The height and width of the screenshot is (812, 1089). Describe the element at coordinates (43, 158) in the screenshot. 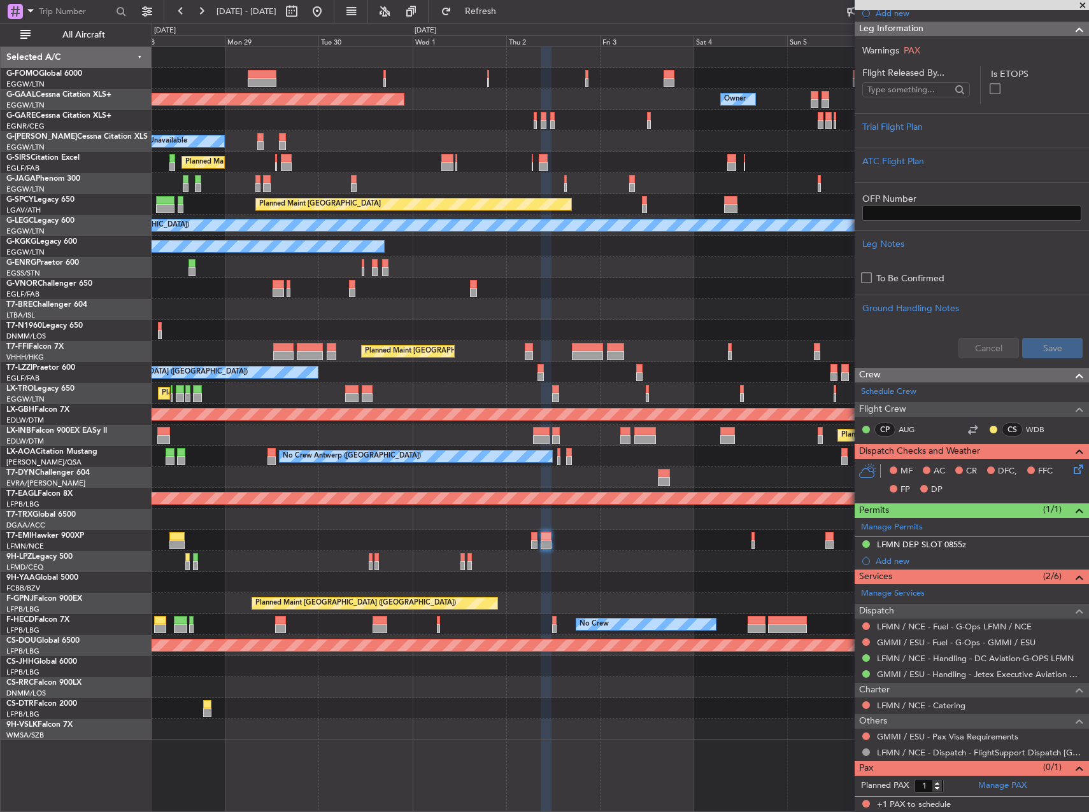

I see `a: G-SIRSCitation Excel` at that location.